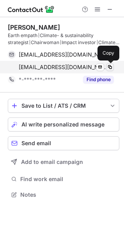 The image size is (124, 249). Describe the element at coordinates (64, 124) in the screenshot. I see `button: AI write personalized message` at that location.